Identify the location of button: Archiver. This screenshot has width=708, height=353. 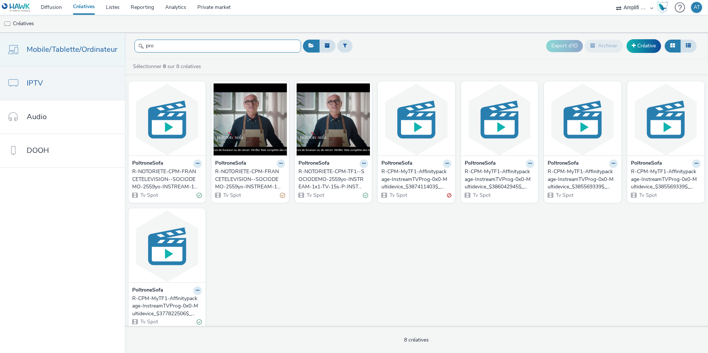
(603, 46).